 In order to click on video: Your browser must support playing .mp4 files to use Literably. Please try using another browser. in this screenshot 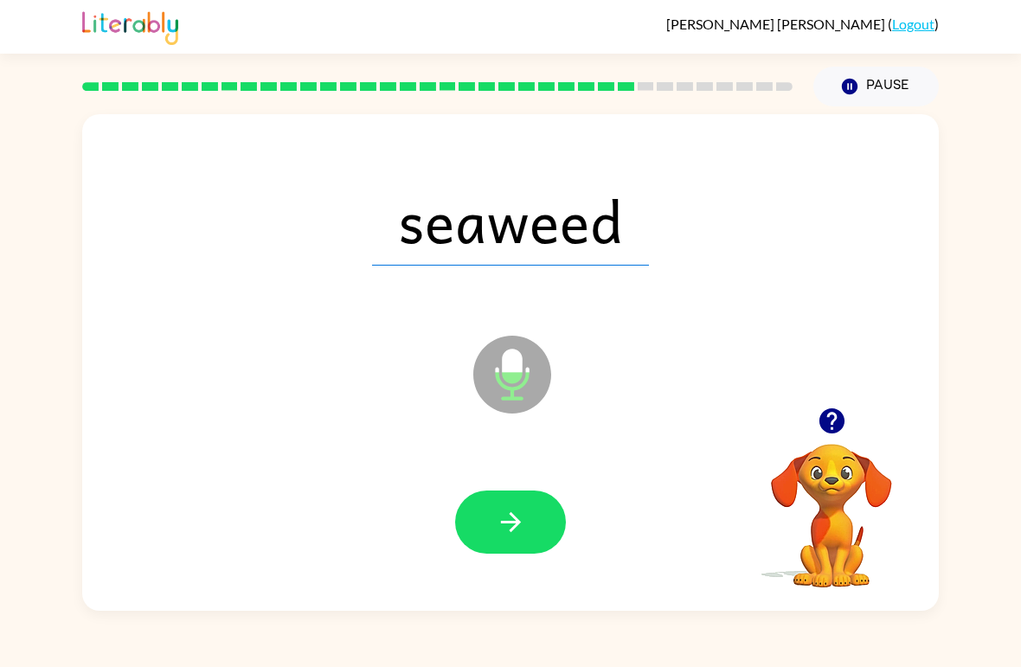, I will do `click(831, 503)`.